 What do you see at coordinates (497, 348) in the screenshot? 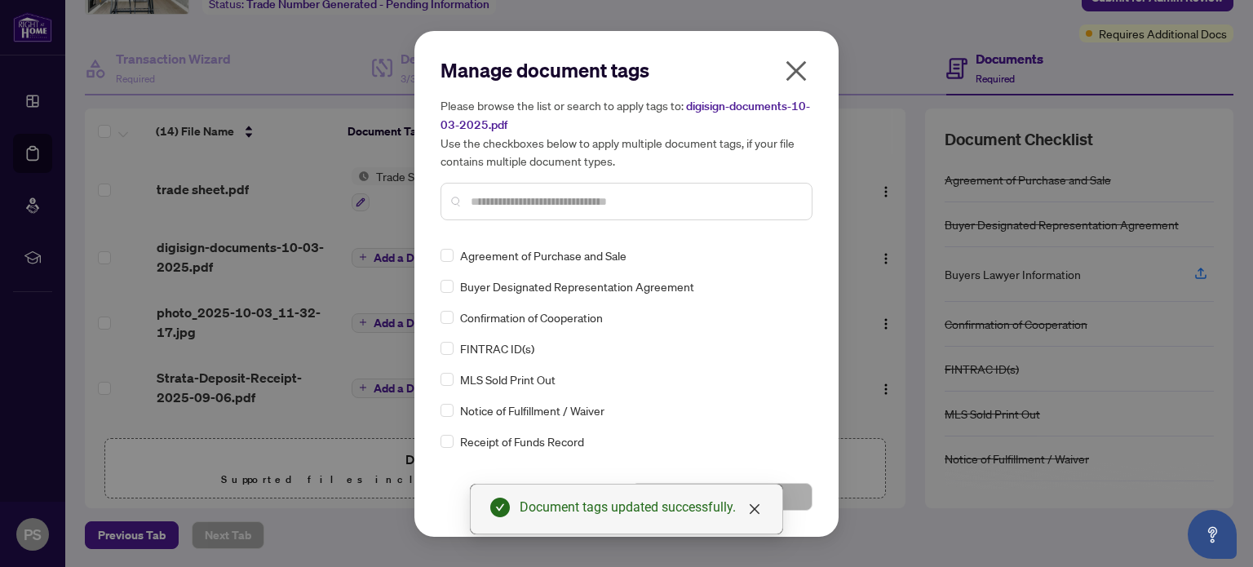
I see `span: FINTRAC ID(s)` at bounding box center [497, 348].